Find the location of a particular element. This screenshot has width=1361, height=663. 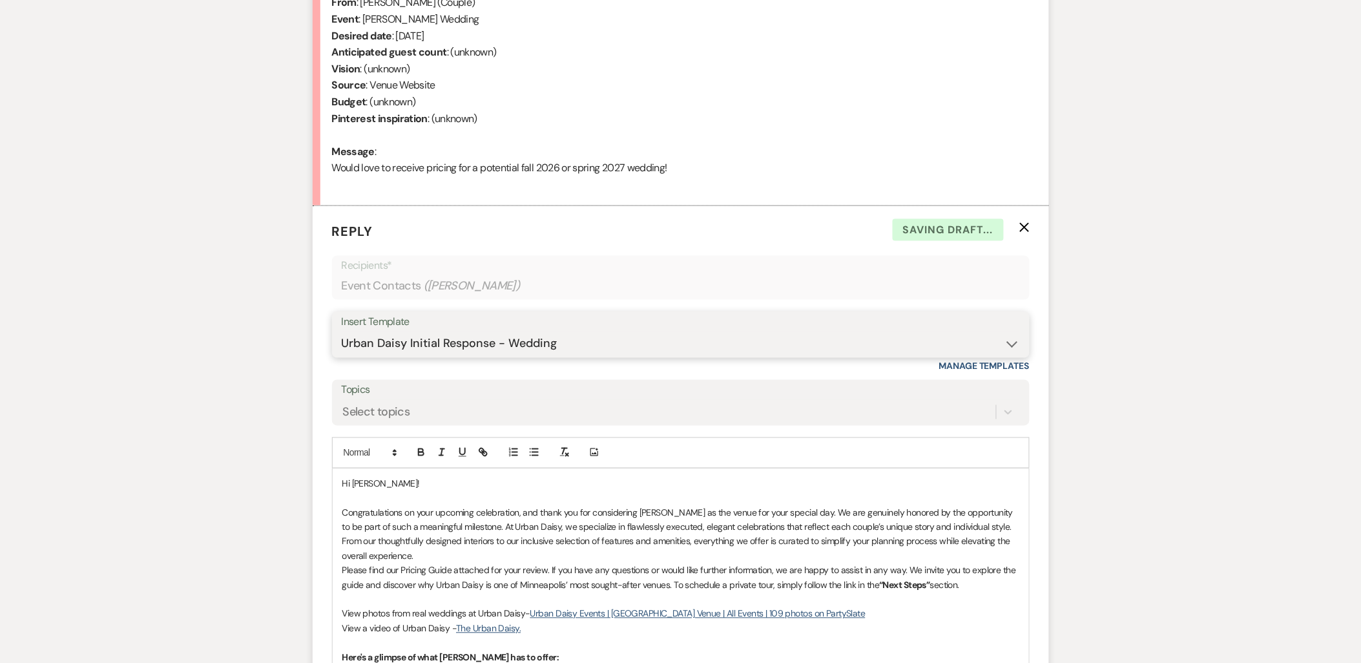

div: Event Contacts is located at coordinates (681, 286).